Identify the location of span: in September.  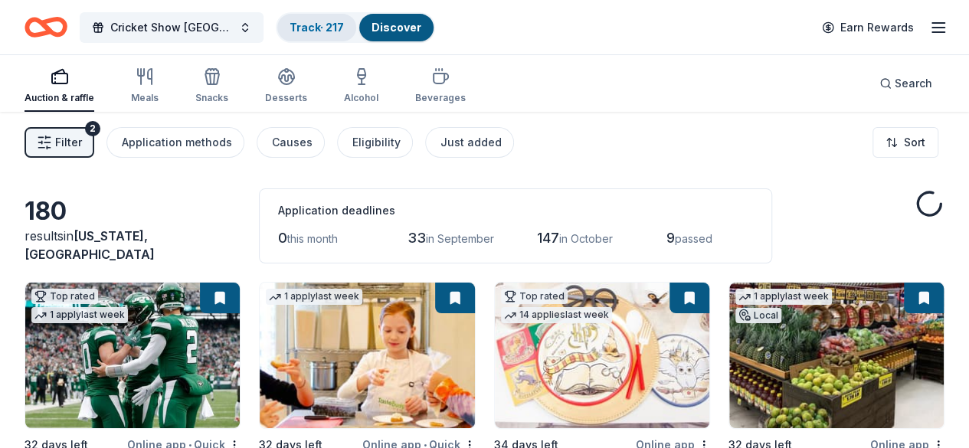
(460, 238).